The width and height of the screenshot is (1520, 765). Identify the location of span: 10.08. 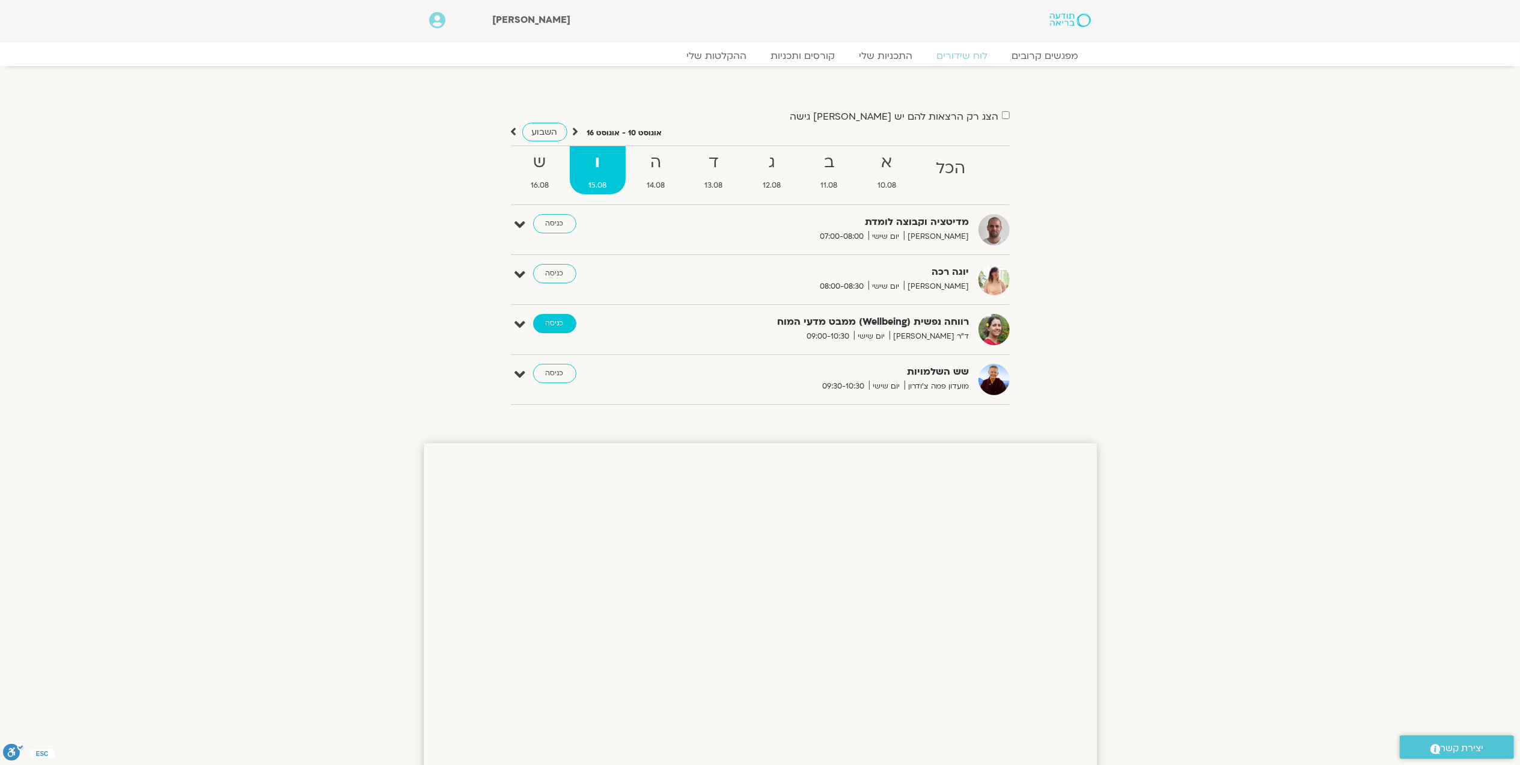
(887, 185).